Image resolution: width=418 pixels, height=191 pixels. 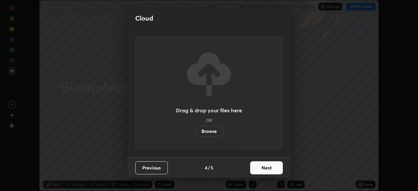 I want to click on h2: Cloud, so click(x=144, y=18).